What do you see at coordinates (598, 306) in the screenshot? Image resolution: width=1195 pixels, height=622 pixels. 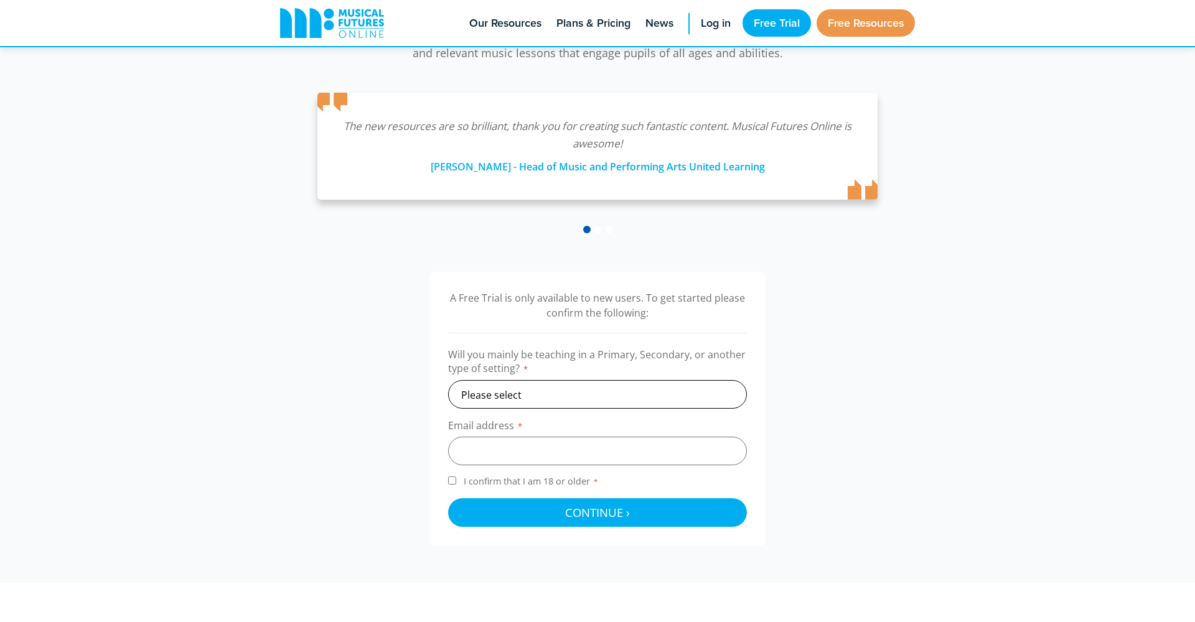 I see `p: A Free Trial is only available to new users. To get started please confirm the following:` at bounding box center [598, 306].